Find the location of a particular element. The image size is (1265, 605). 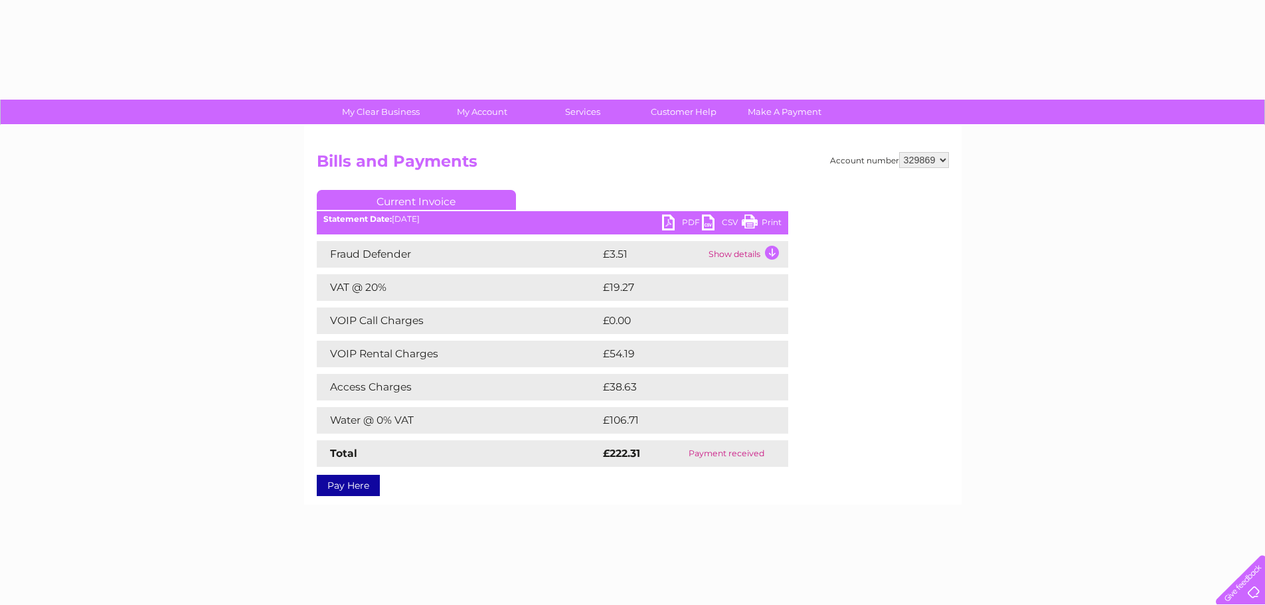

td: VOIP Call Charges is located at coordinates (458, 321).